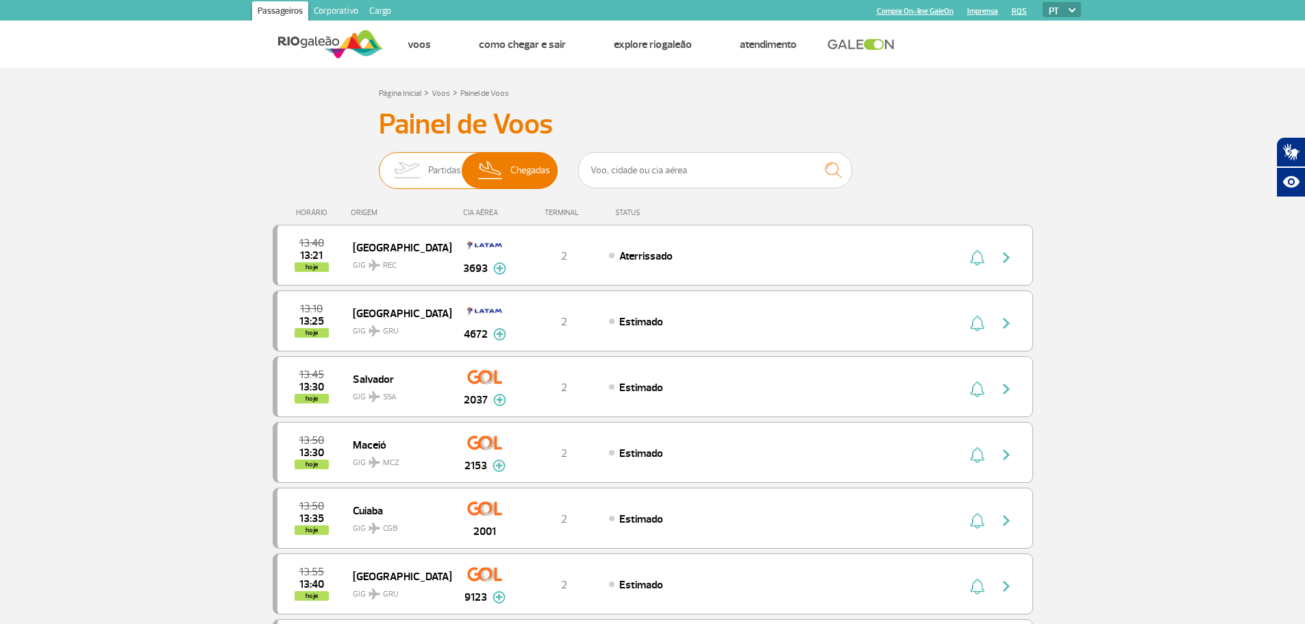  What do you see at coordinates (391, 463) in the screenshot?
I see `span: MCZ` at bounding box center [391, 463].